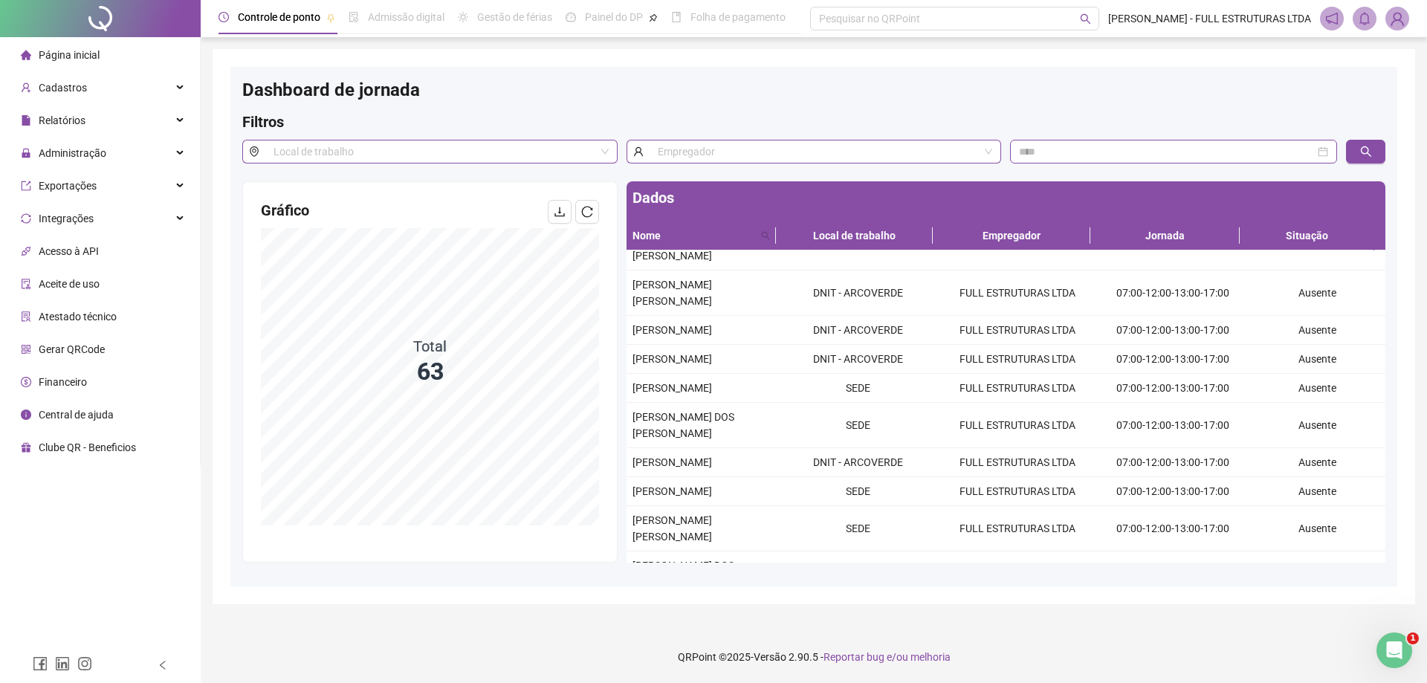  I want to click on span: Gráfico, so click(285, 210).